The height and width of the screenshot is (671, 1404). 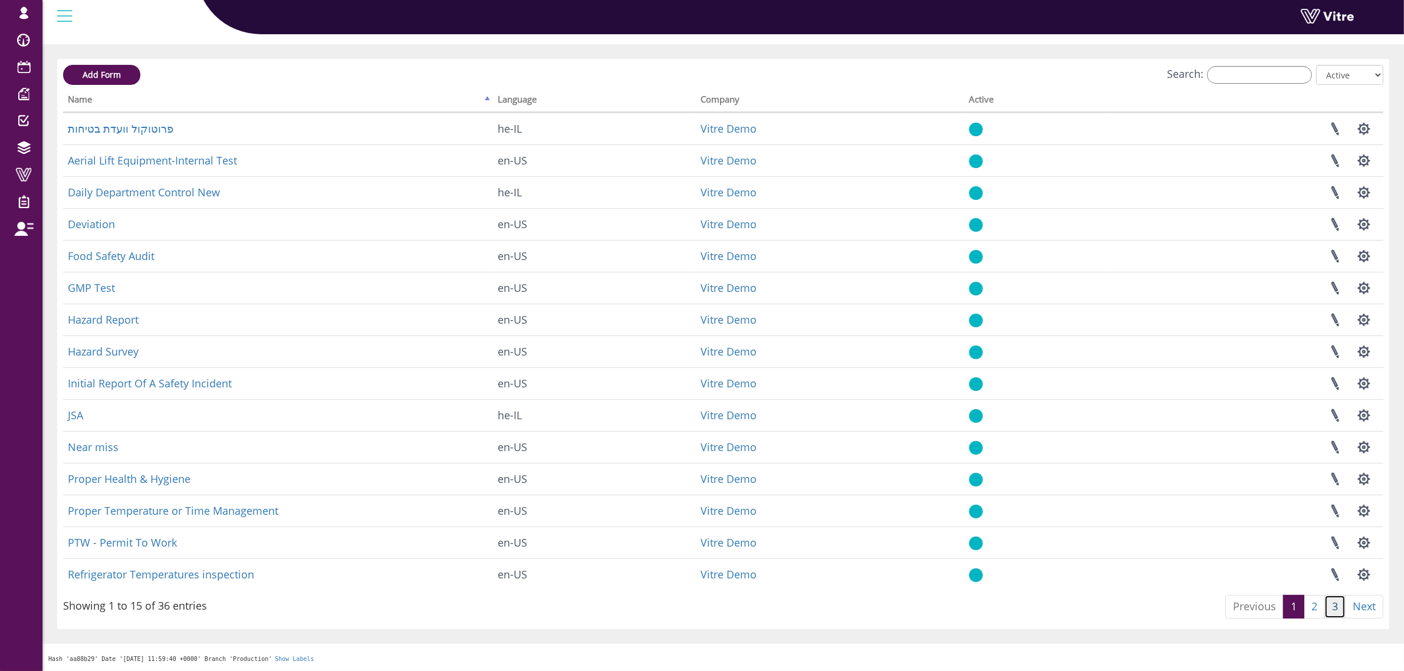 I want to click on span: Add Form, so click(x=101, y=74).